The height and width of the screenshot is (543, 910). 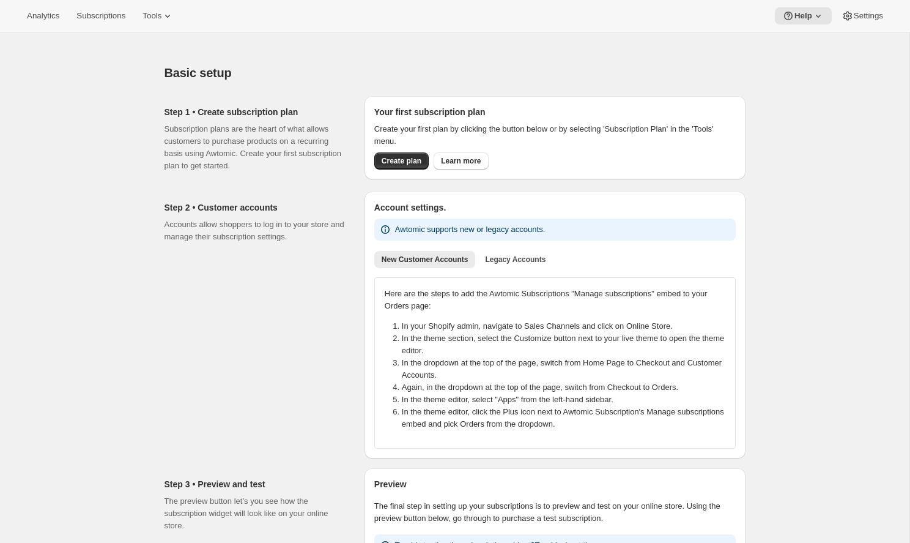 I want to click on p: Here are the steps to add the Awtomic Subscriptions "Manage subscriptions" embed to your Orders p..., so click(x=555, y=300).